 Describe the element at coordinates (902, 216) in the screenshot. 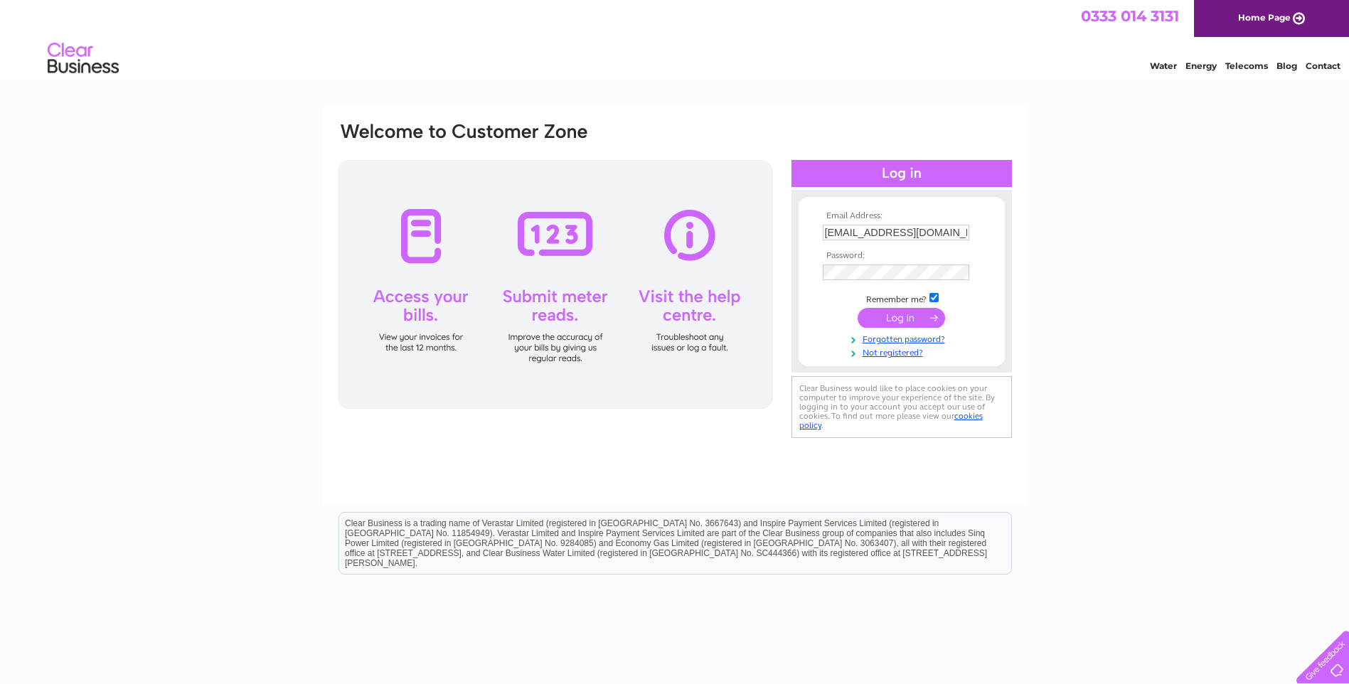

I see `th: Email Address:` at that location.